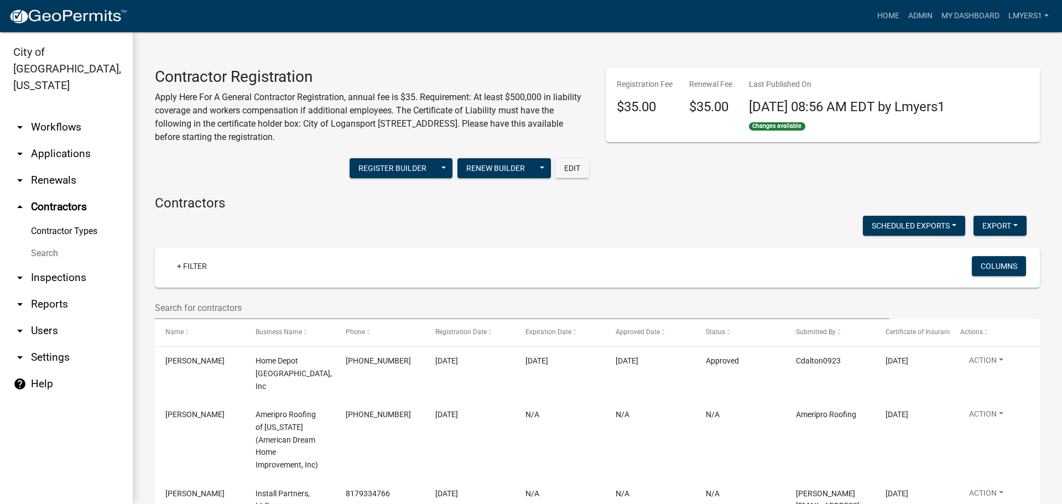 This screenshot has width=1062, height=504. I want to click on span: 10/09/2025, so click(627, 361).